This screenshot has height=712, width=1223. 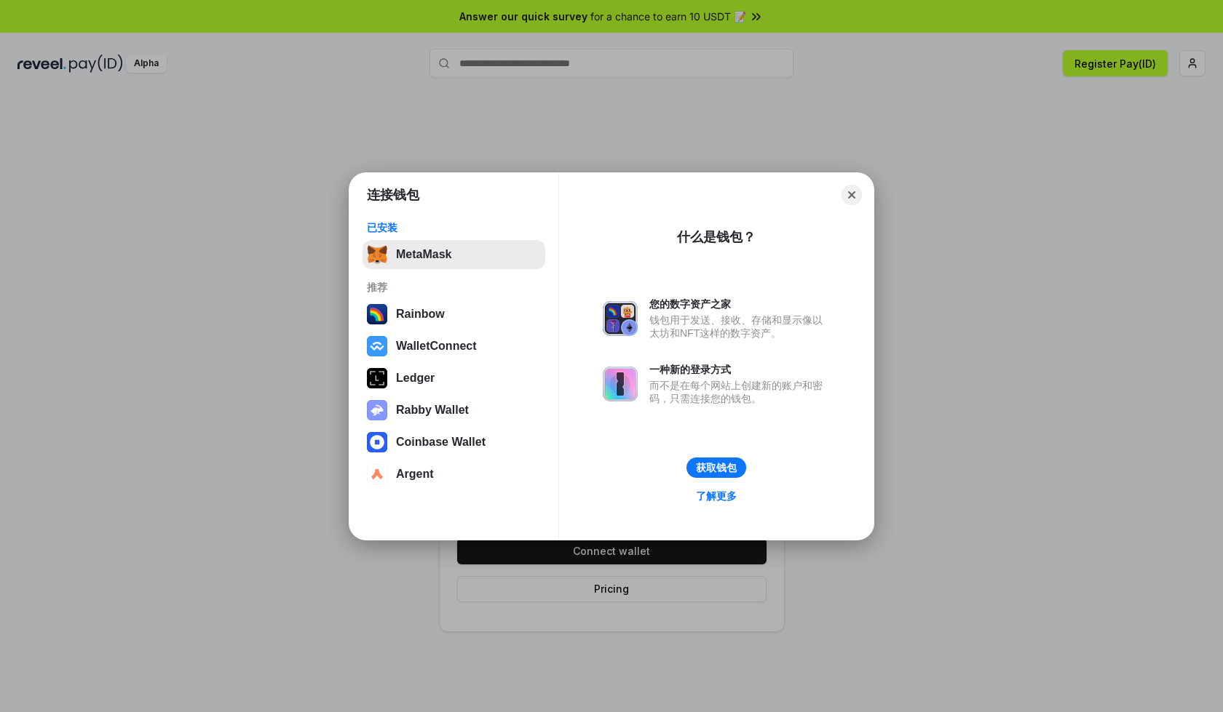 What do you see at coordinates (716, 468) in the screenshot?
I see `div: 获取钱包` at bounding box center [716, 468].